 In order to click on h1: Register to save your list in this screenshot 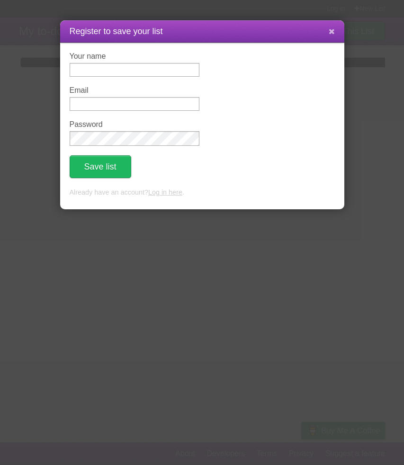, I will do `click(202, 31)`.